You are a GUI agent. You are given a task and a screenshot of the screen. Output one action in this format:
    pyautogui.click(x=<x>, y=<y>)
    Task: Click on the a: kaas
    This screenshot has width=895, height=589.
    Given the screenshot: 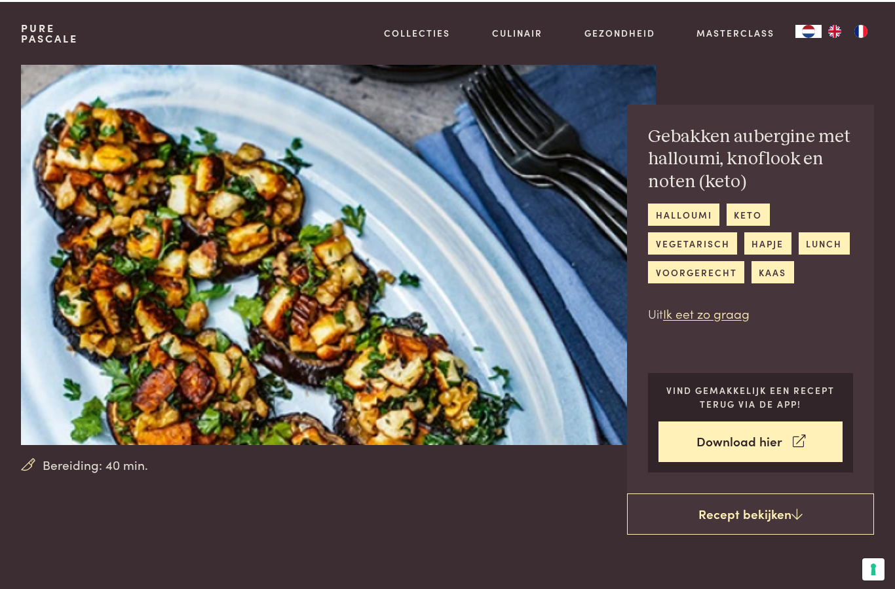 What is the action you would take?
    pyautogui.click(x=772, y=270)
    